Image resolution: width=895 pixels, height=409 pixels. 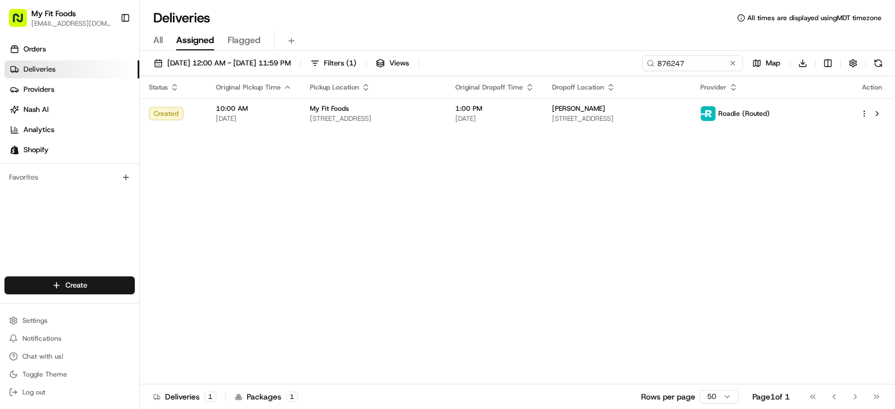 I want to click on div: Packages, so click(x=266, y=397).